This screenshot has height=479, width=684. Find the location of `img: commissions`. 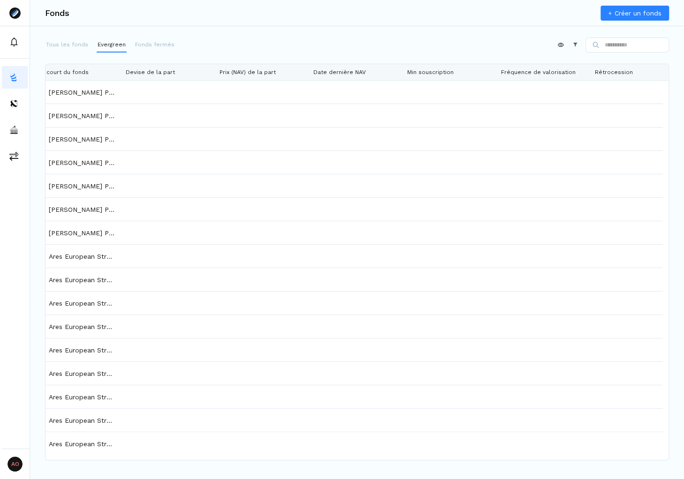

img: commissions is located at coordinates (14, 156).